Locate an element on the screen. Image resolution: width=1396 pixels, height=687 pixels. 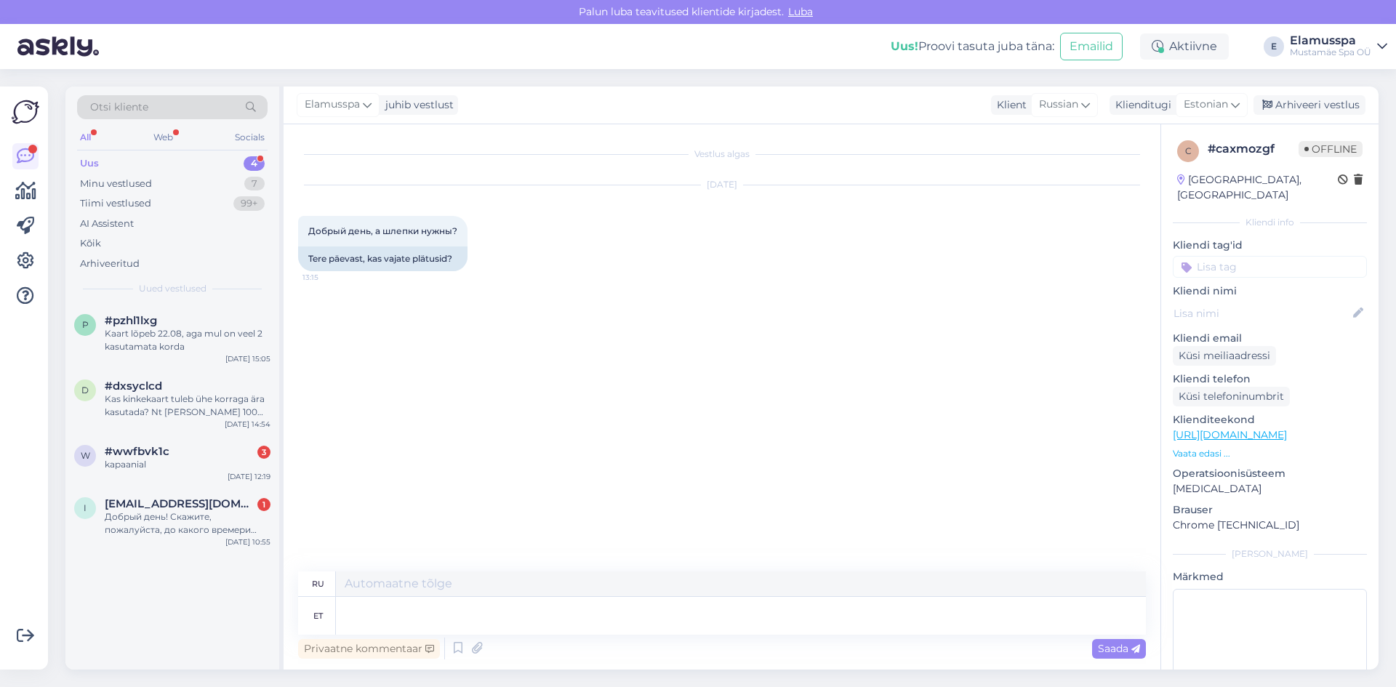
div: 1 is located at coordinates (264, 505).